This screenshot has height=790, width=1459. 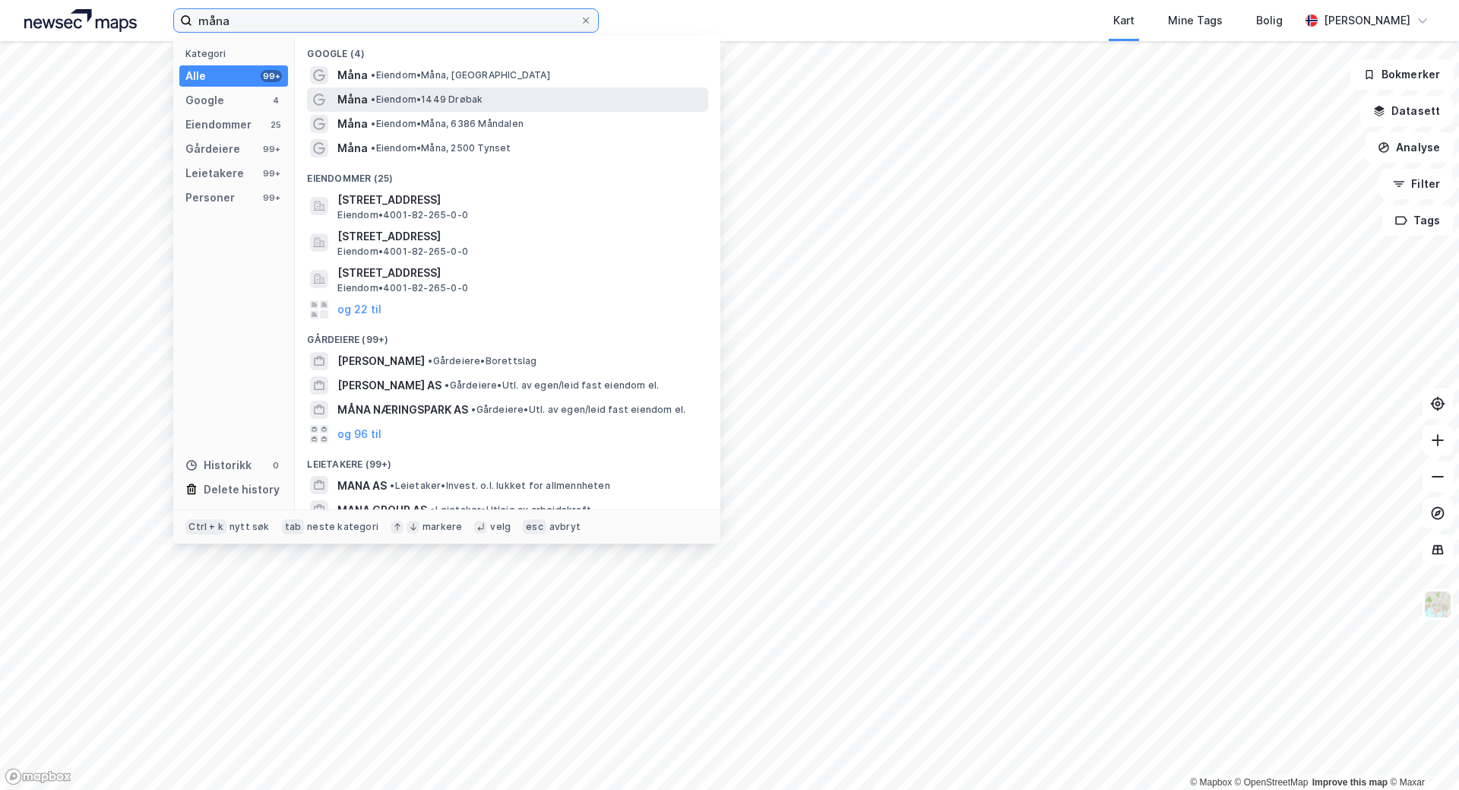 What do you see at coordinates (534, 527) in the screenshot?
I see `div: esc` at bounding box center [534, 527].